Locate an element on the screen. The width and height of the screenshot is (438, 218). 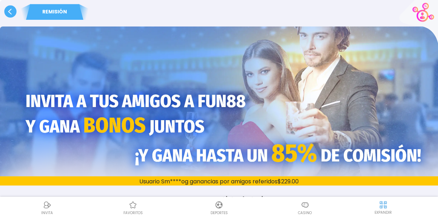
p: Deportes is located at coordinates (219, 212).